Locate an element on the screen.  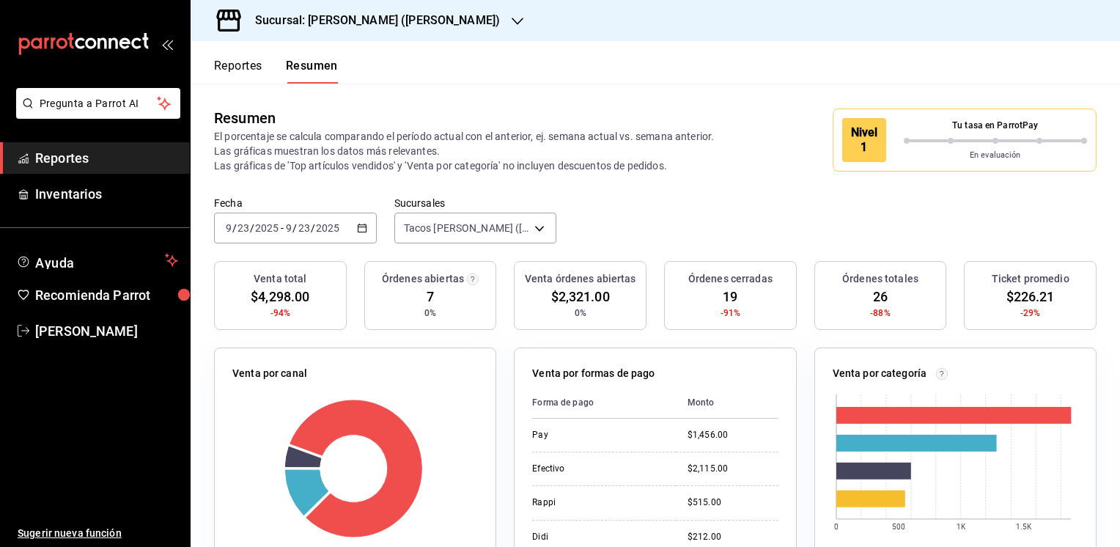
label: Fecha is located at coordinates (296, 203).